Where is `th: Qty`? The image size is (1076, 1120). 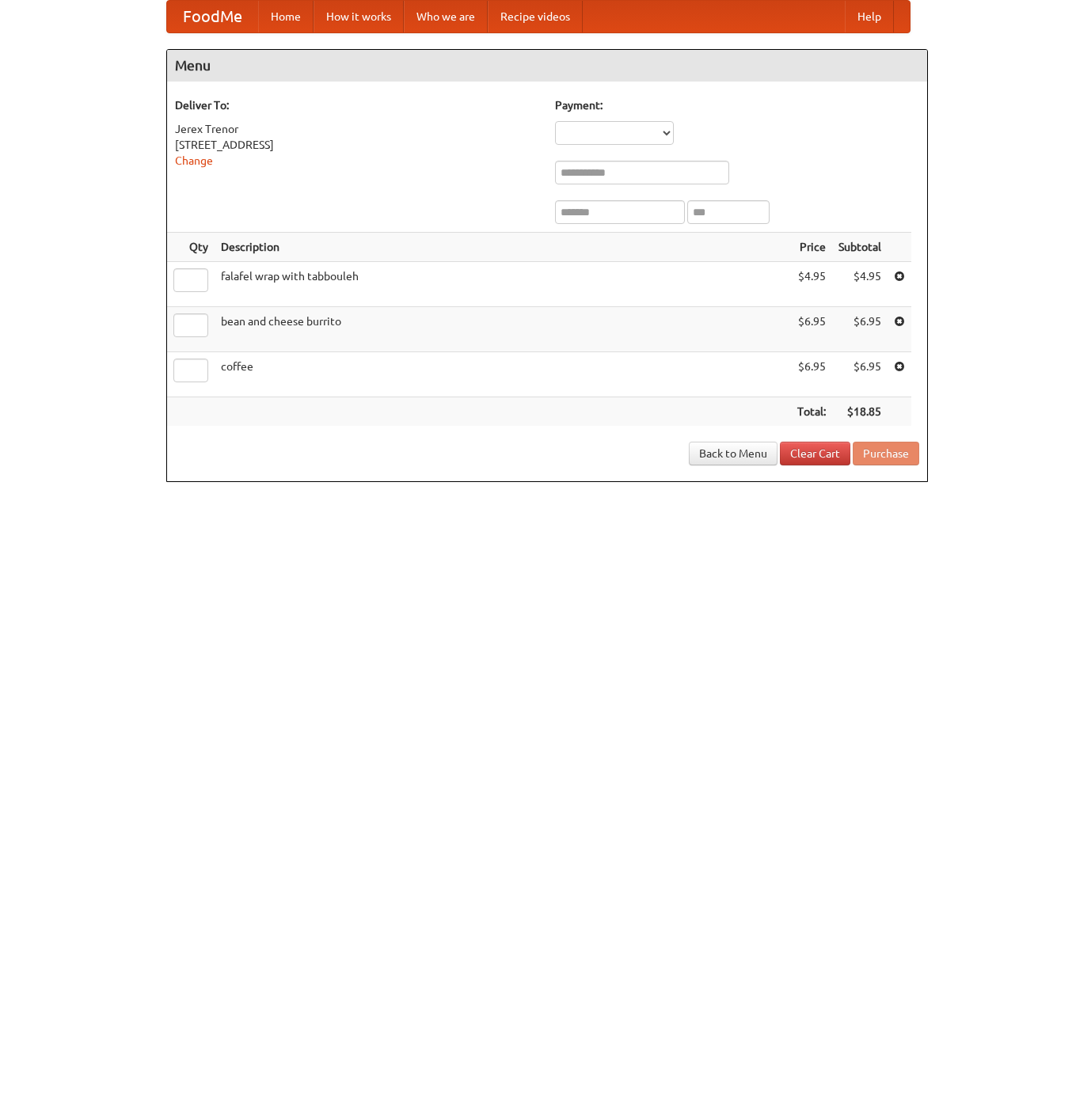 th: Qty is located at coordinates (190, 247).